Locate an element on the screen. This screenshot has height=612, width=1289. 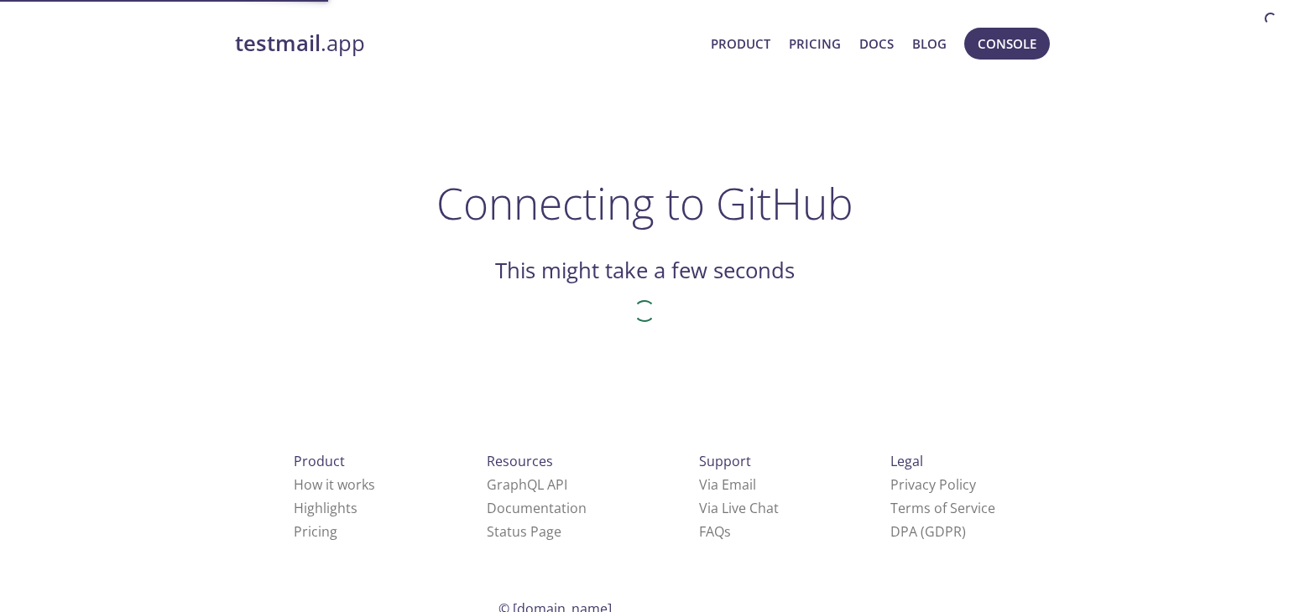
a: Status Page is located at coordinates (523, 532).